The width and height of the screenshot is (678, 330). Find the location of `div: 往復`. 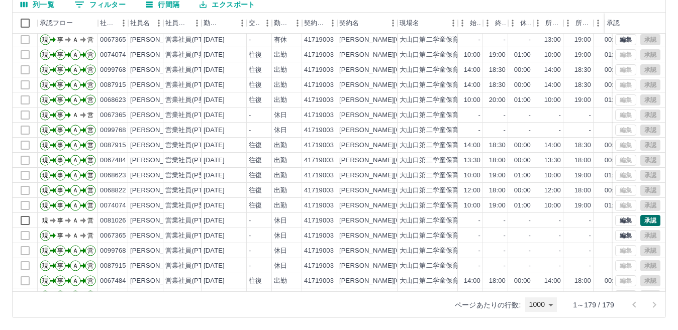

div: 往復 is located at coordinates (255, 205).